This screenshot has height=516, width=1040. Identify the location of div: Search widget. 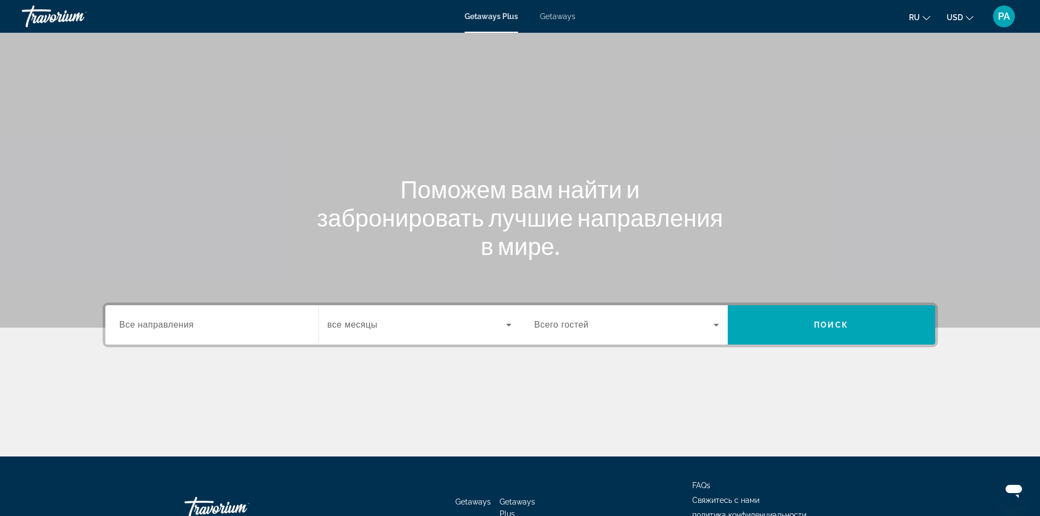
(520, 325).